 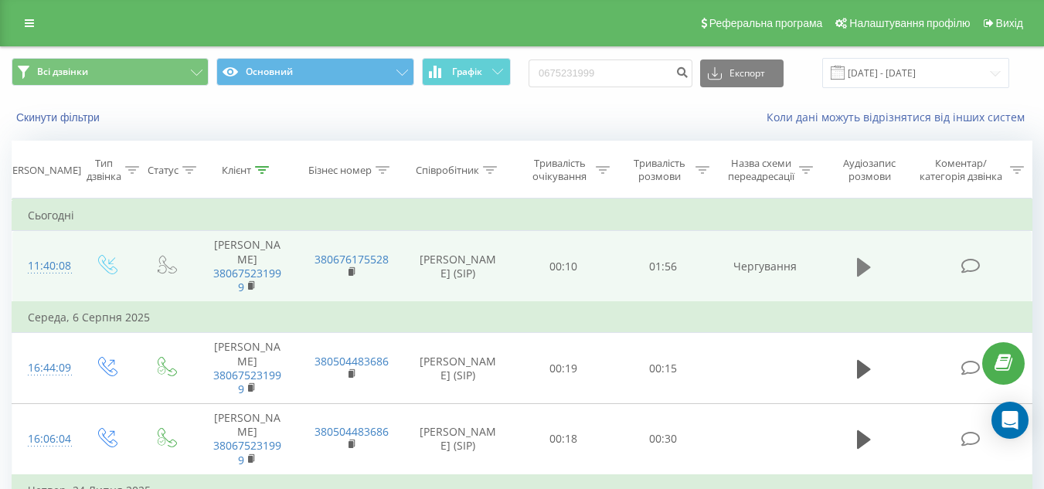 What do you see at coordinates (761, 170) in the screenshot?
I see `div: Назва схеми переадресації` at bounding box center [761, 170].